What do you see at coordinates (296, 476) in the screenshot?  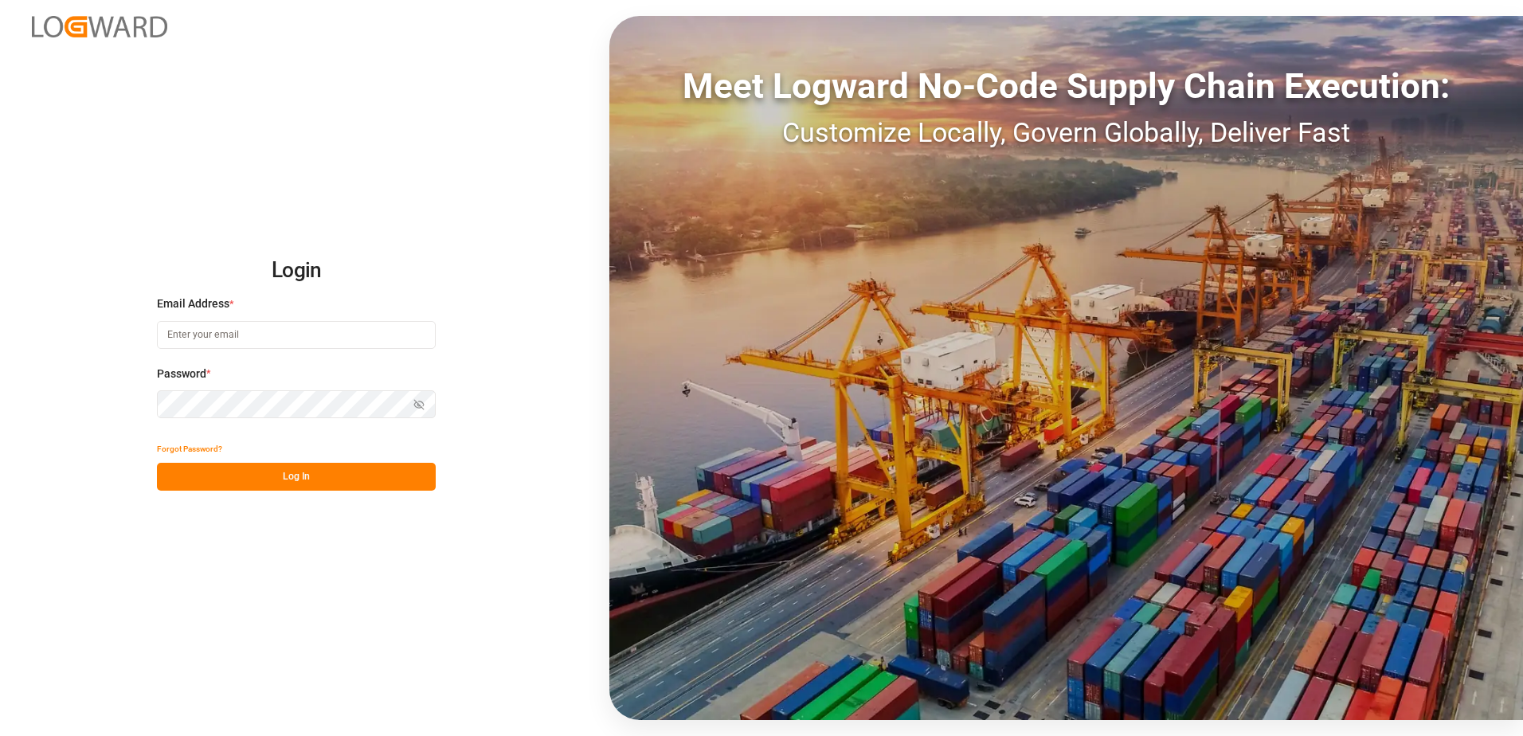 I see `button: Log In` at bounding box center [296, 476].